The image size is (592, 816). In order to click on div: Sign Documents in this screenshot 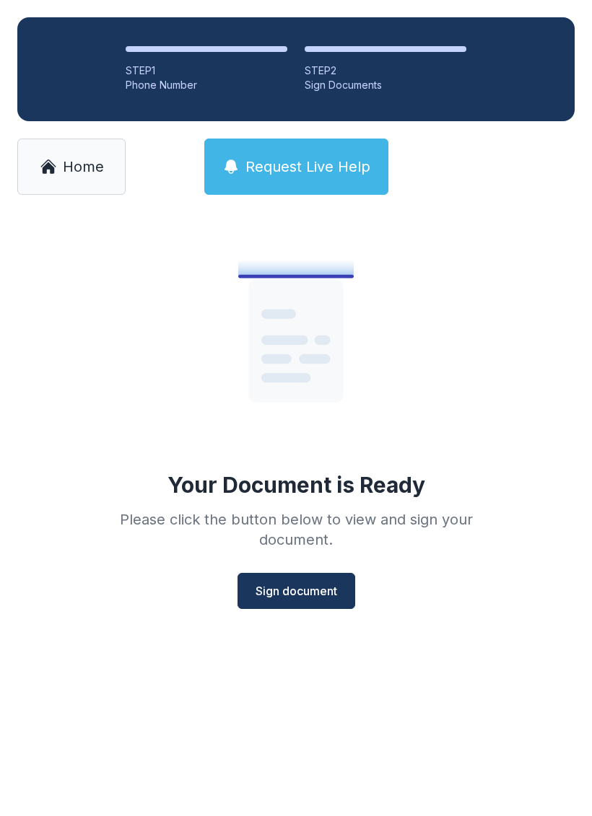, I will do `click(385, 85)`.